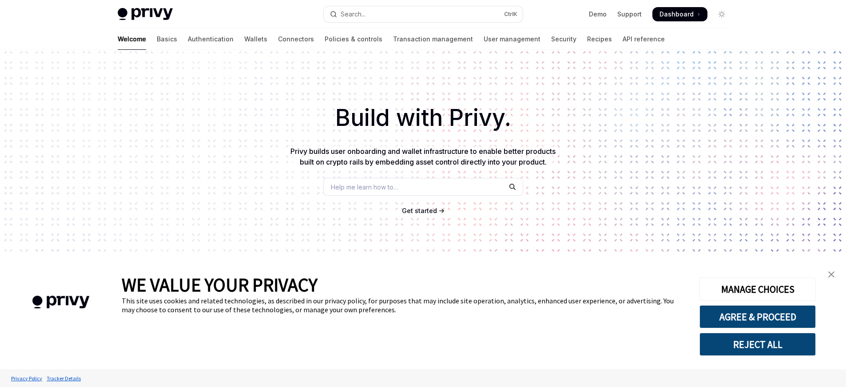  What do you see at coordinates (630, 14) in the screenshot?
I see `a: Support` at bounding box center [630, 14].